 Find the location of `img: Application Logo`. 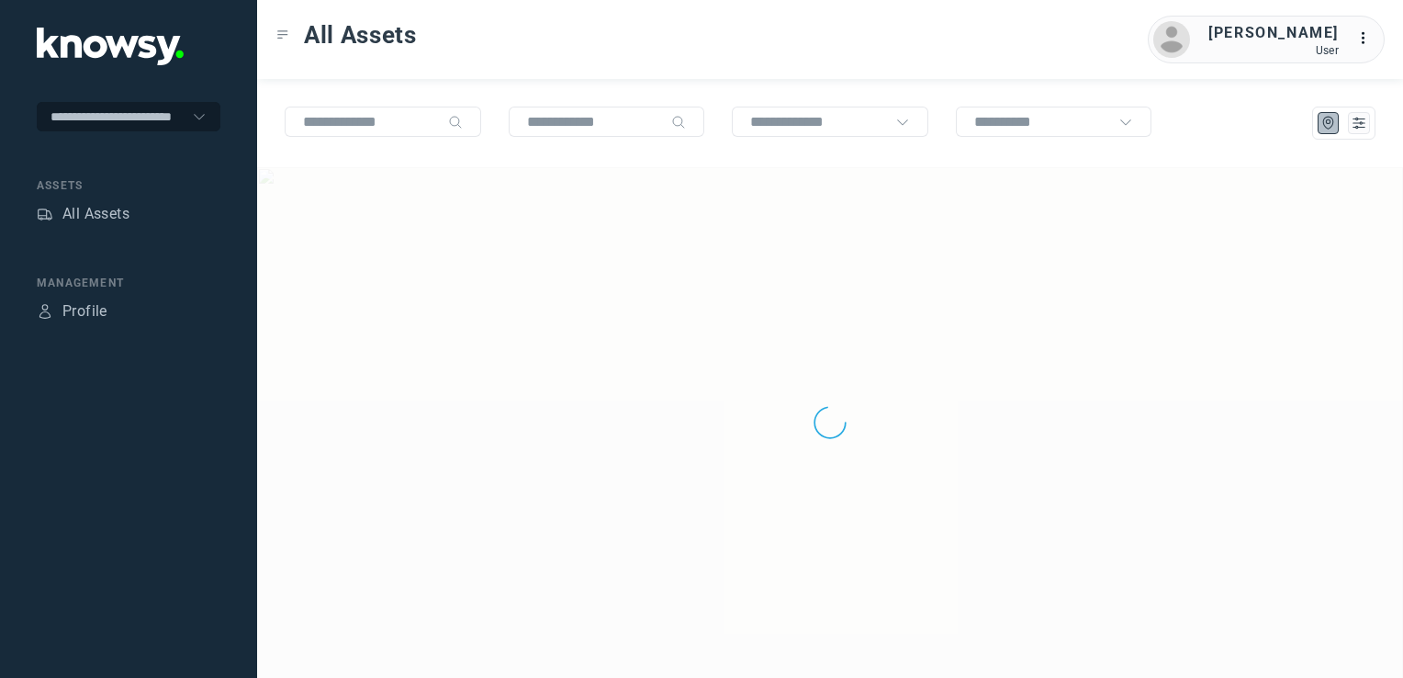

img: Application Logo is located at coordinates (110, 46).